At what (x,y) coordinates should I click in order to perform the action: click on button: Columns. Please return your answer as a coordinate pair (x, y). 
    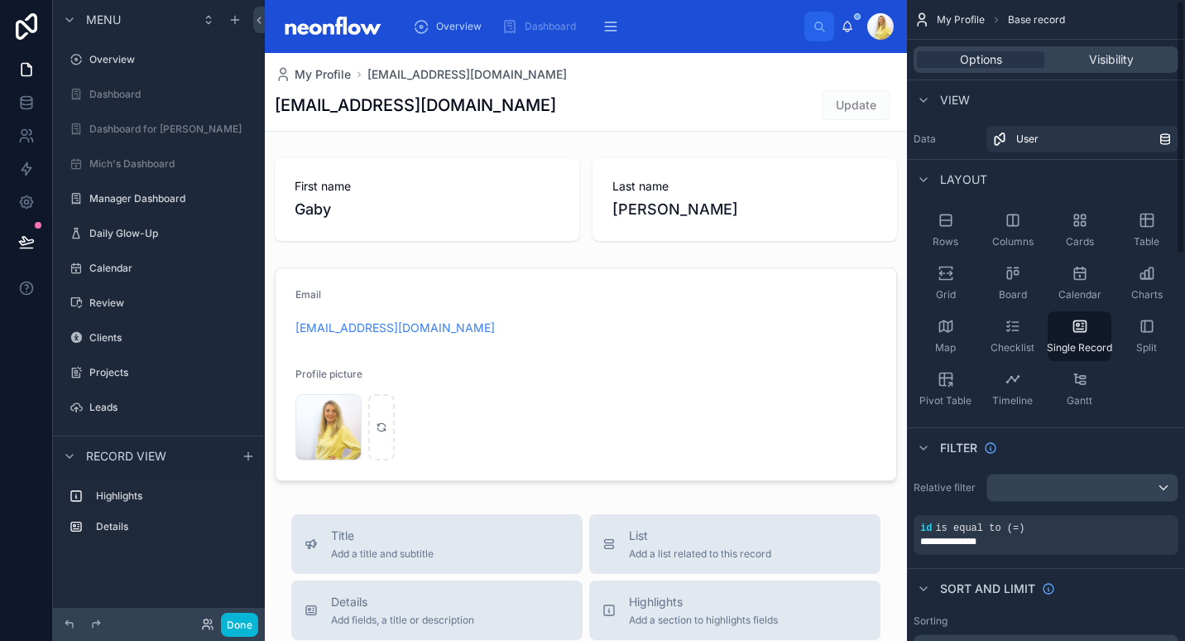
    Looking at the image, I should click on (1012, 230).